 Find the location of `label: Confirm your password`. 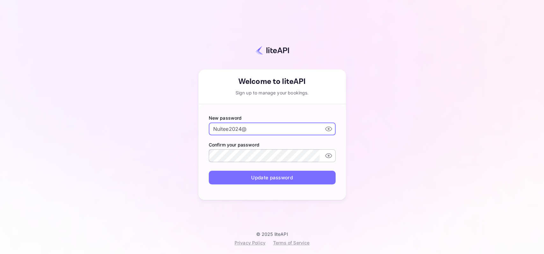

label: Confirm your password is located at coordinates (272, 144).